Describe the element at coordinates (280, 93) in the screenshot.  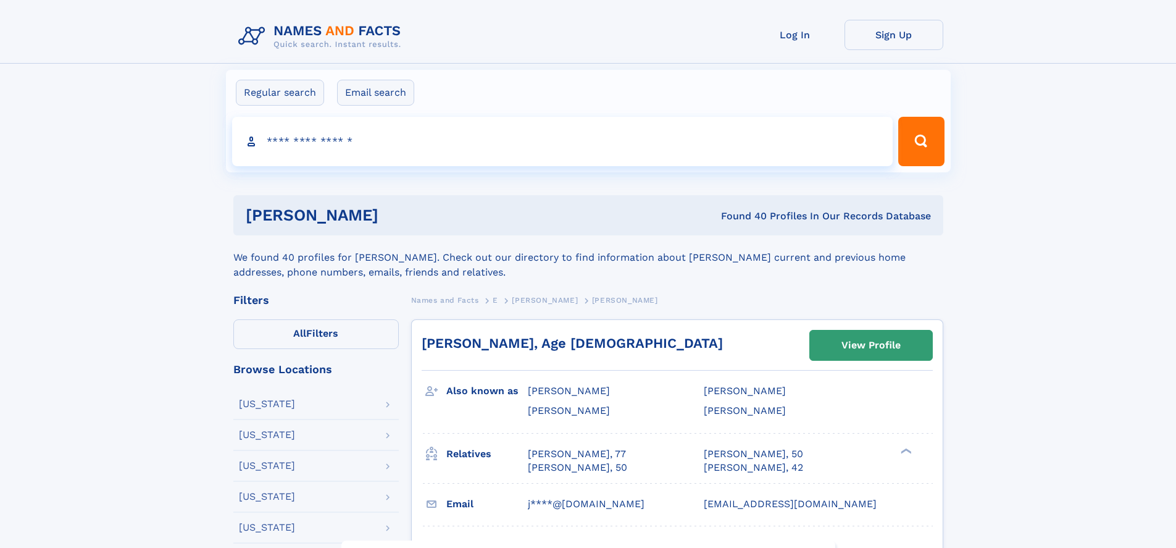
I see `label: Regular search` at that location.